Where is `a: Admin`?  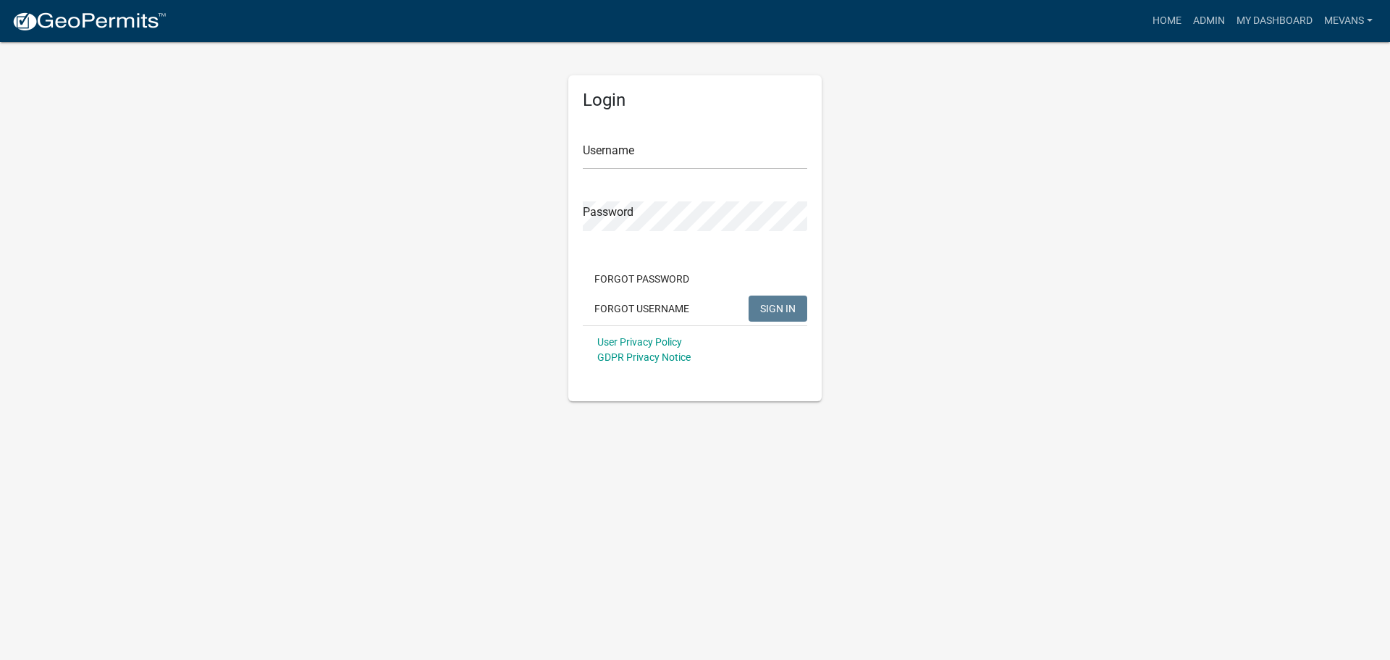
a: Admin is located at coordinates (1209, 21).